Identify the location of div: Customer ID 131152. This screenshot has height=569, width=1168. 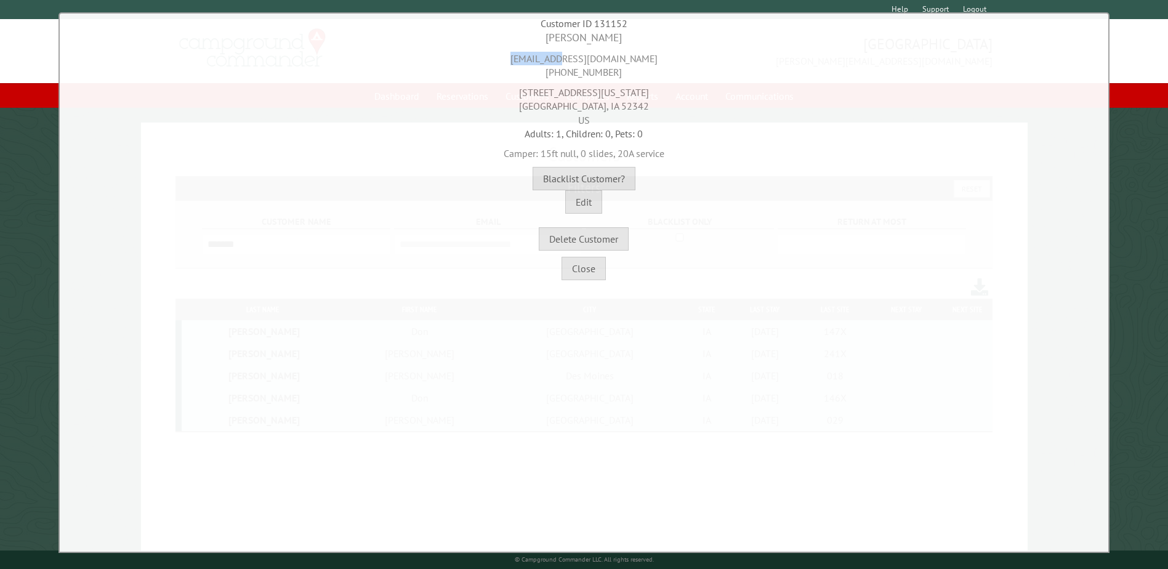
(584, 23).